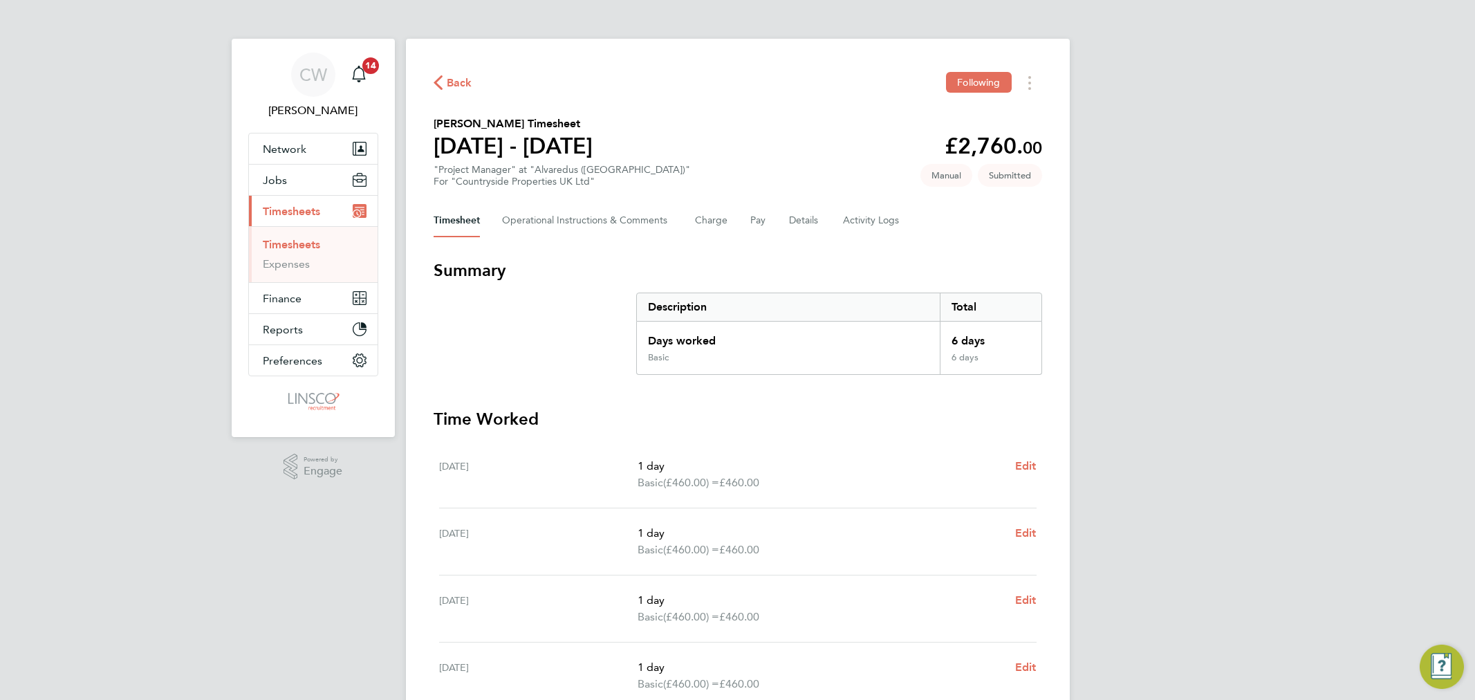 This screenshot has height=700, width=1475. I want to click on a: 14, so click(359, 75).